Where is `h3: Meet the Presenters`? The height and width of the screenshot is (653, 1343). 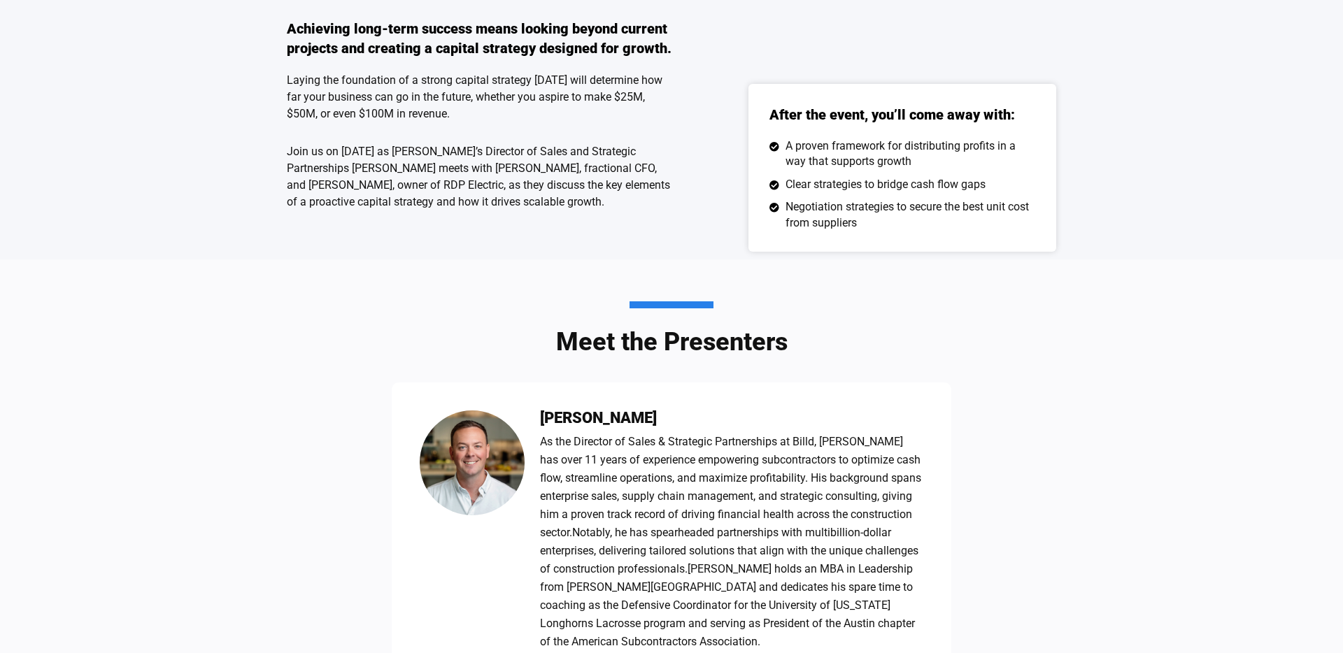
h3: Meet the Presenters is located at coordinates (671, 328).